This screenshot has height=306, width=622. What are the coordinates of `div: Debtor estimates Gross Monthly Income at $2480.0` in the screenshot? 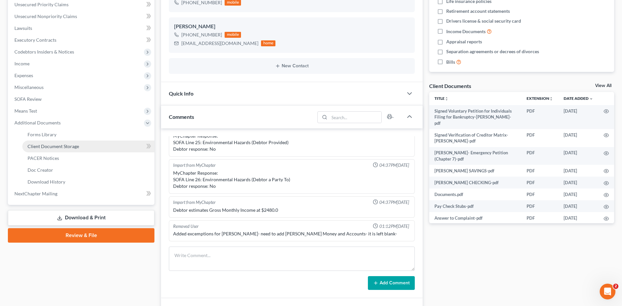 It's located at (292, 210).